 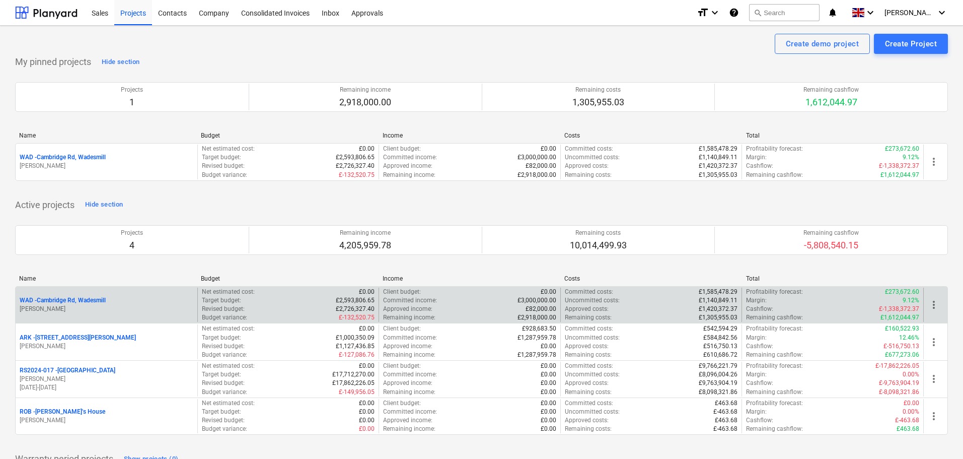 I want to click on p: £1,000,350.09, so click(x=355, y=337).